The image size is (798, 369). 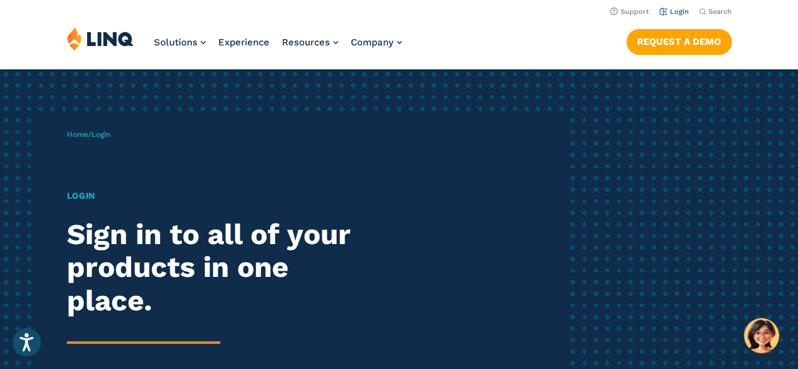 I want to click on h2: Sign in to all of your products in one place., so click(x=220, y=268).